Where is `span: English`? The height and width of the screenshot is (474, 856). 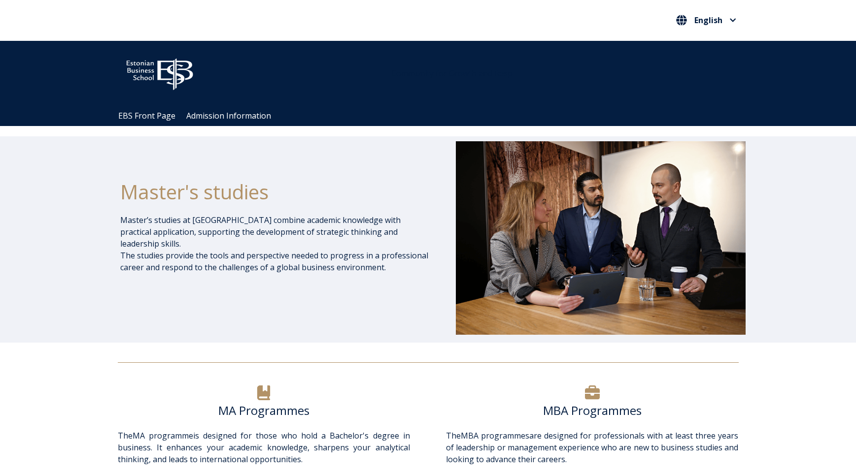 span: English is located at coordinates (708, 20).